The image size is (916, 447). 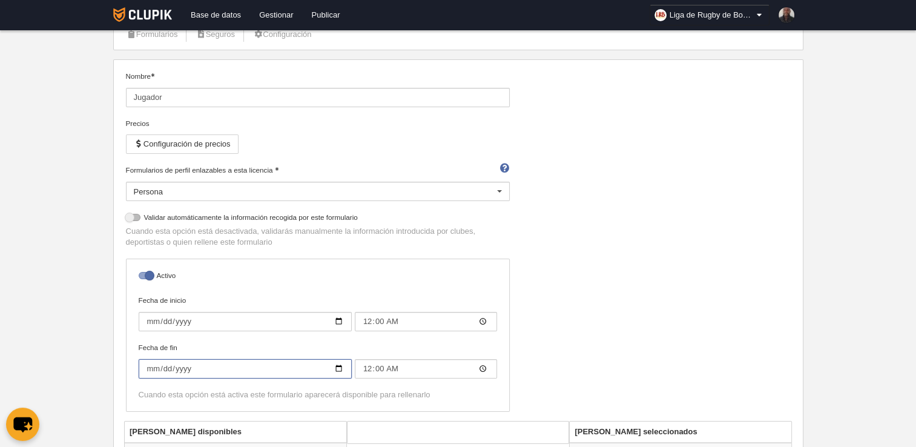 I want to click on label: Fecha de inicio, so click(x=318, y=313).